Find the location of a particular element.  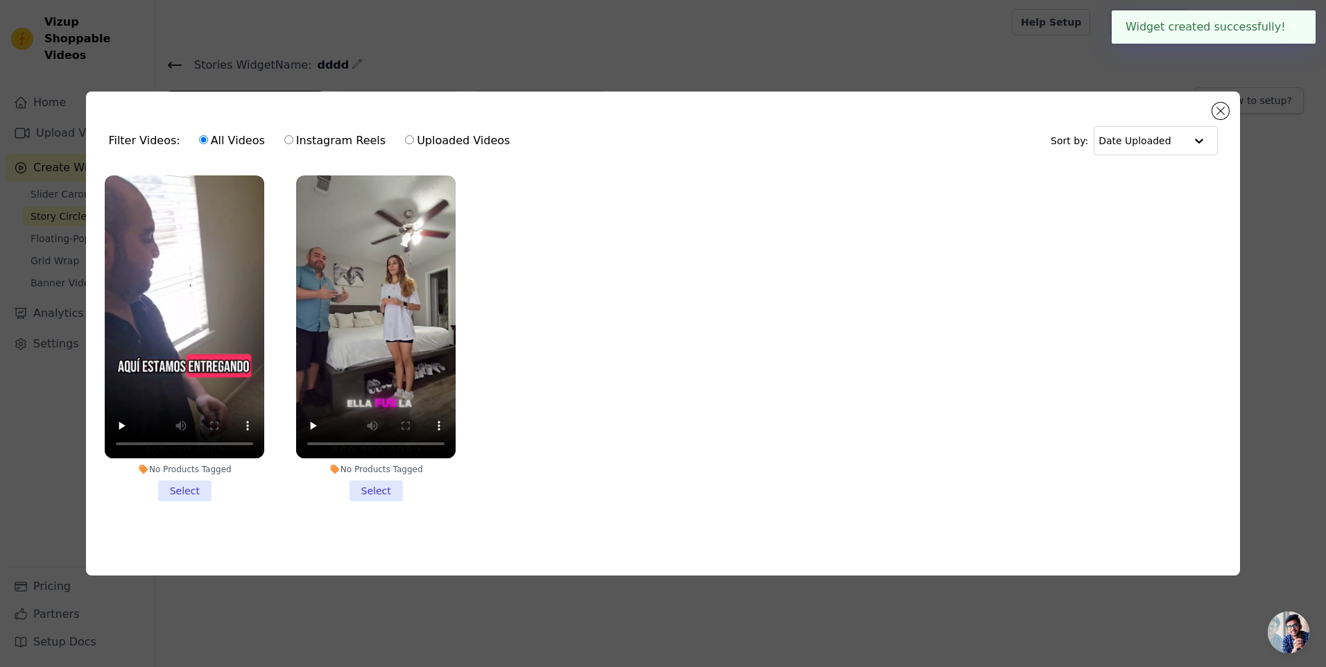

label: Instagram Reels is located at coordinates (335, 141).